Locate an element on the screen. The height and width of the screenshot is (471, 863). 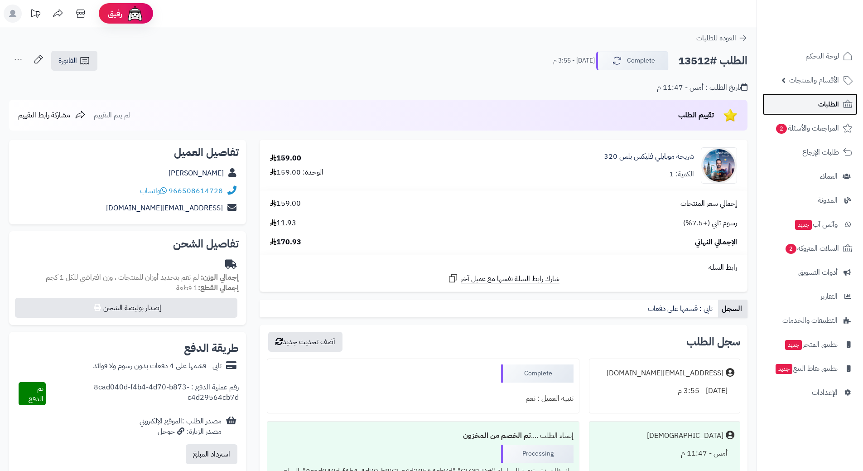
span: الأقسام والمنتجات is located at coordinates (814, 80).